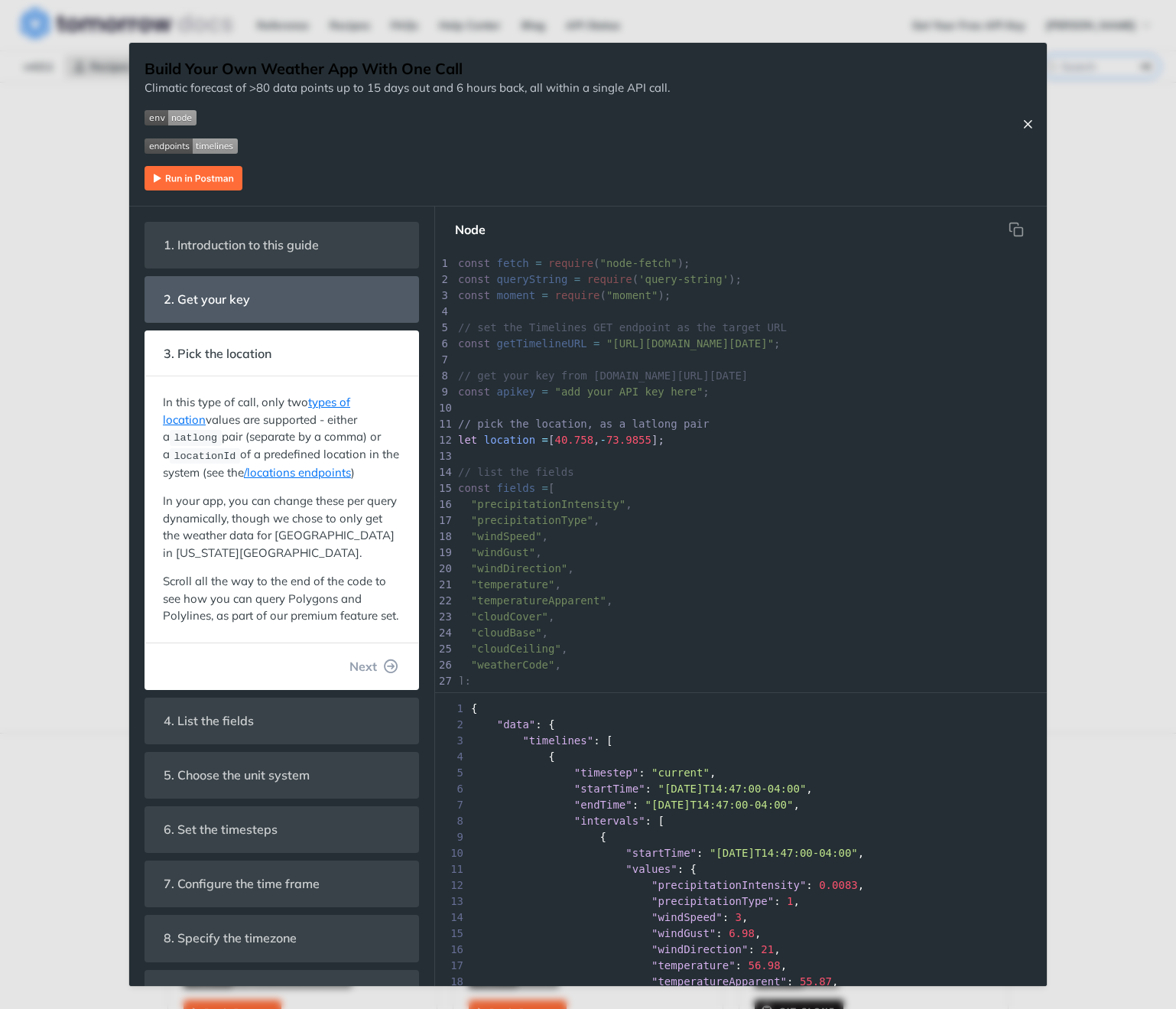 Image resolution: width=1176 pixels, height=1009 pixels. Describe the element at coordinates (194, 176) in the screenshot. I see `a: Expand image` at that location.